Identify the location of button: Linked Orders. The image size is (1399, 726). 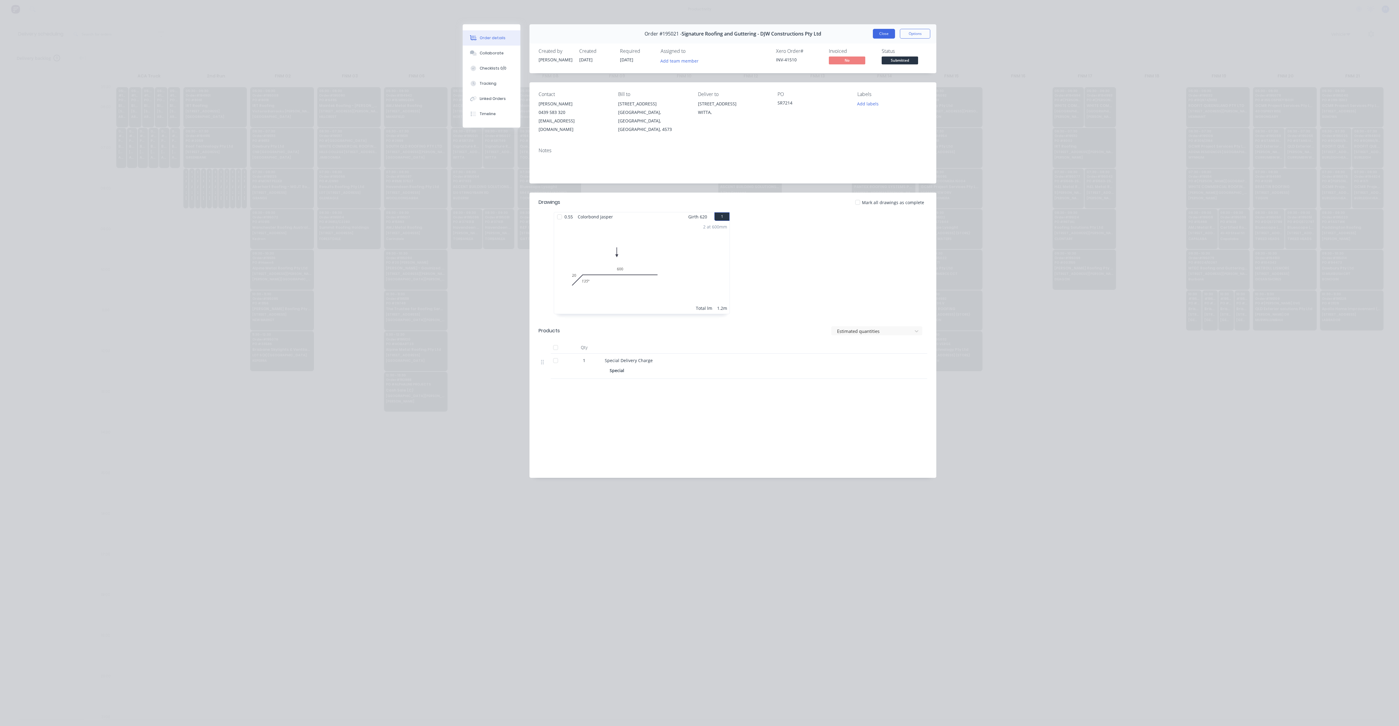
(491, 99).